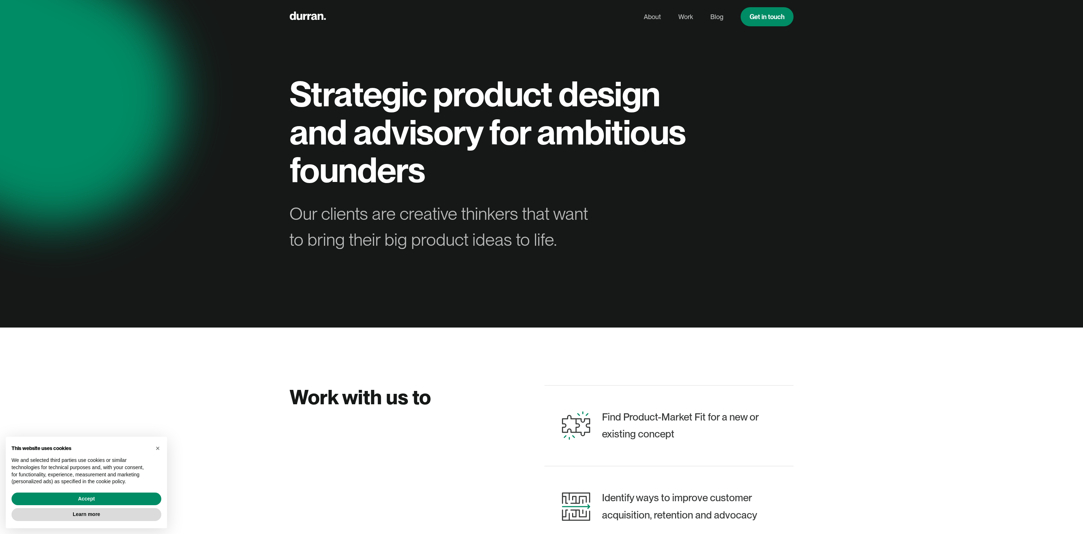  I want to click on a: About, so click(652, 17).